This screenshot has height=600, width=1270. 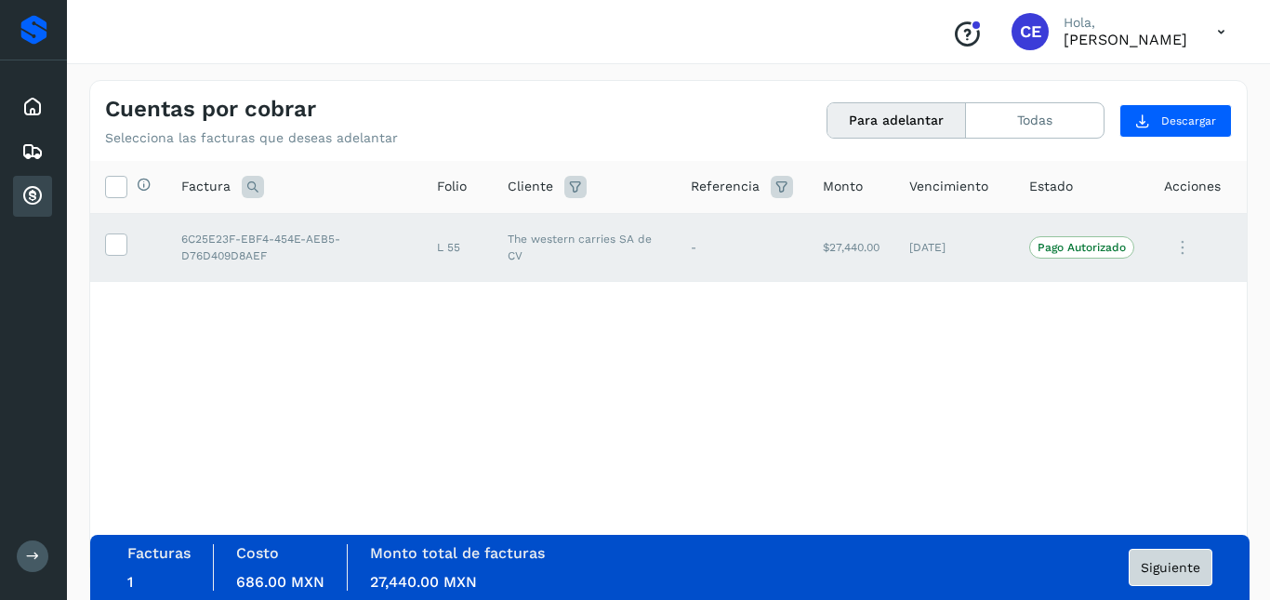 I want to click on span: Folio, so click(x=452, y=186).